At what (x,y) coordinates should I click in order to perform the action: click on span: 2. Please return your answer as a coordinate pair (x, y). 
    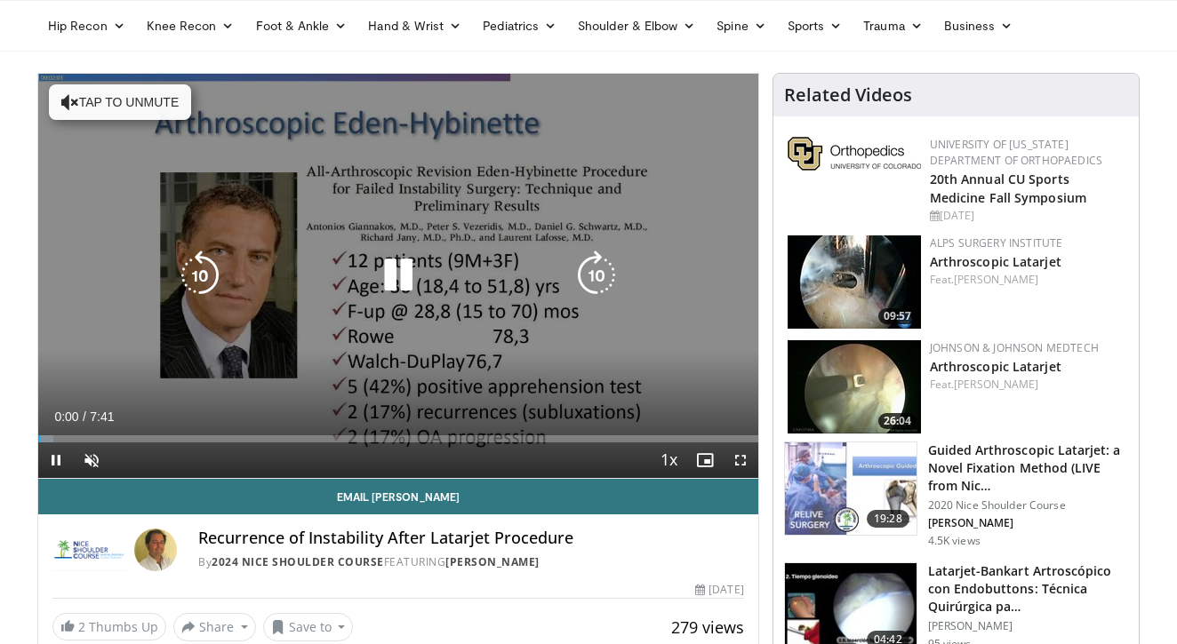
    Looking at the image, I should click on (82, 627).